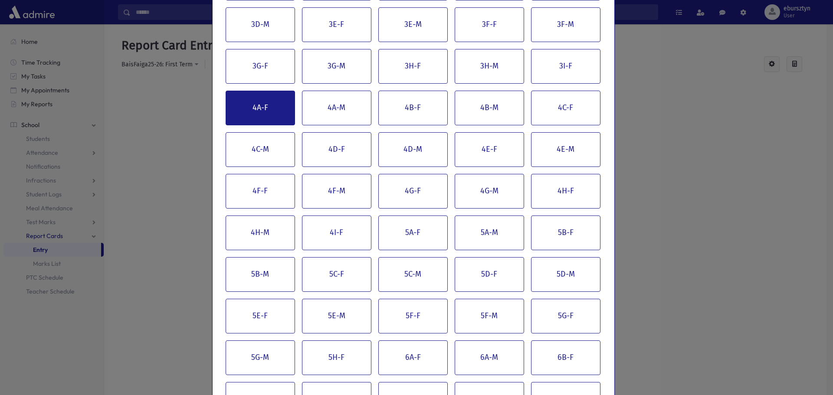 The width and height of the screenshot is (833, 395). I want to click on button: 3F-F, so click(490, 25).